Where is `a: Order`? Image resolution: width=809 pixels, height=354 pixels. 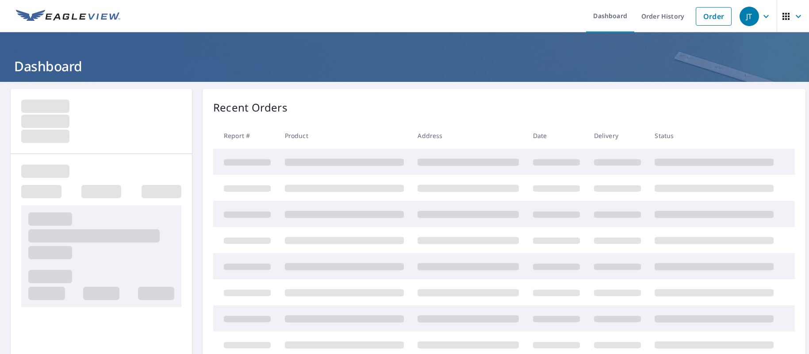
a: Order is located at coordinates (713, 16).